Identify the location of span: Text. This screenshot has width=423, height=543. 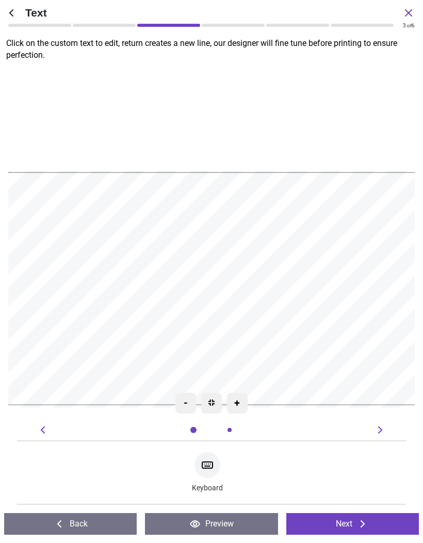
(214, 12).